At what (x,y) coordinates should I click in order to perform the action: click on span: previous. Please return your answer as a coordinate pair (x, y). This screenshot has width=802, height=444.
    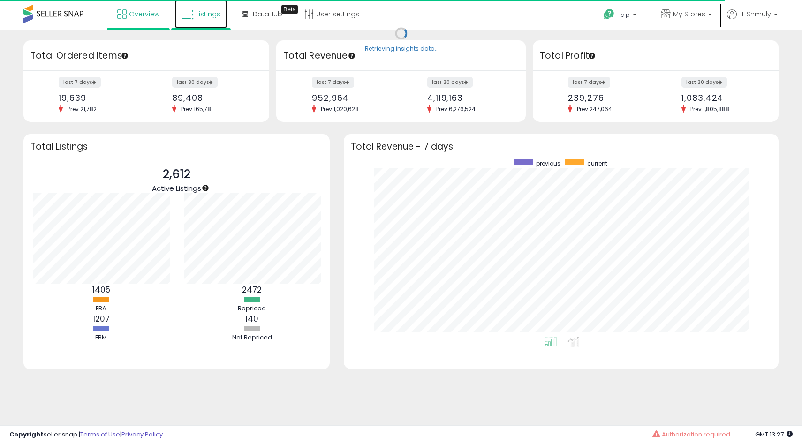
    Looking at the image, I should click on (548, 163).